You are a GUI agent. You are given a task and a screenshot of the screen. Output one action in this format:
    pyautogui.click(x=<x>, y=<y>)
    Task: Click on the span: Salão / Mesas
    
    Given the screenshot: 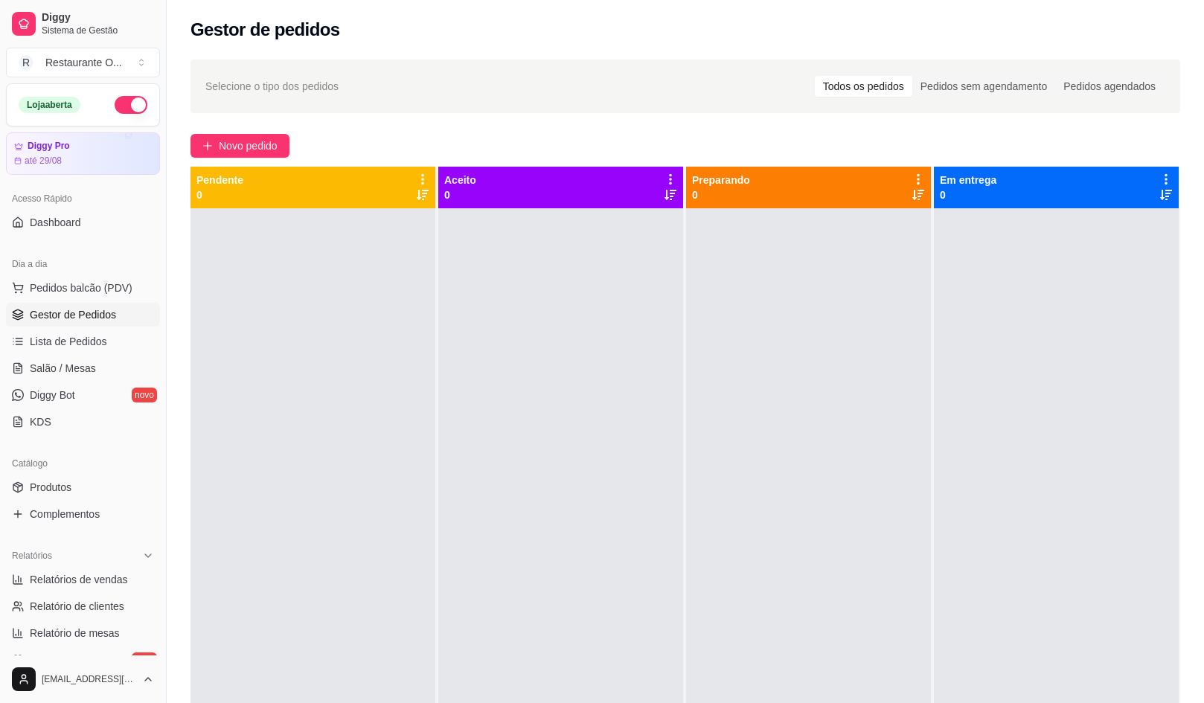 What is the action you would take?
    pyautogui.click(x=62, y=368)
    